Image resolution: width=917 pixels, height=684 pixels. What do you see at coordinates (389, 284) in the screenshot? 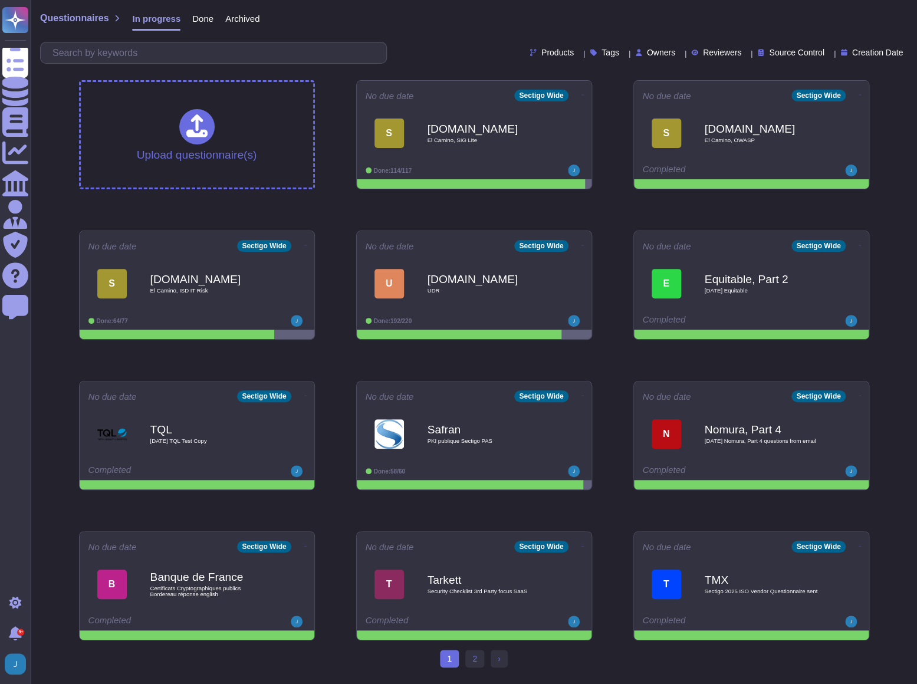
I see `div: U` at bounding box center [389, 284].